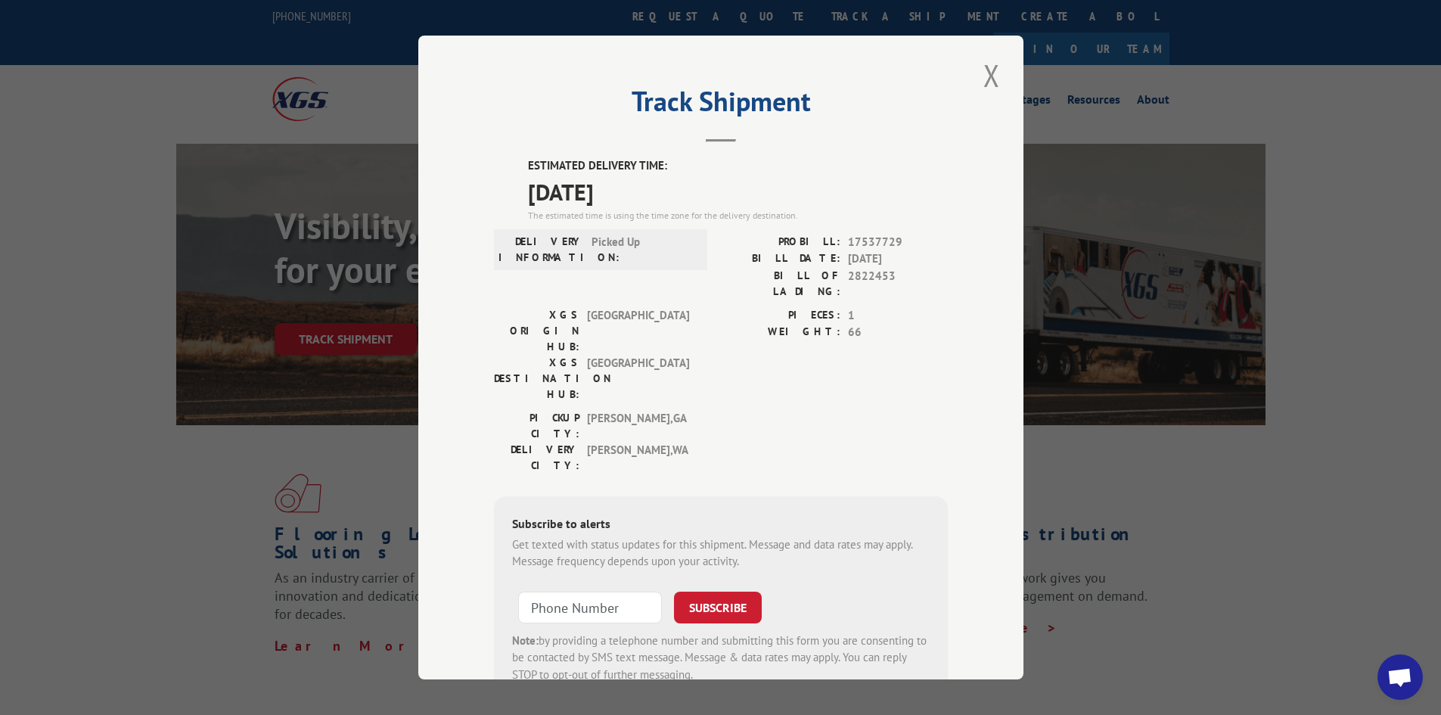 The image size is (1441, 715). Describe the element at coordinates (780, 315) in the screenshot. I see `label: PIECES:` at that location.